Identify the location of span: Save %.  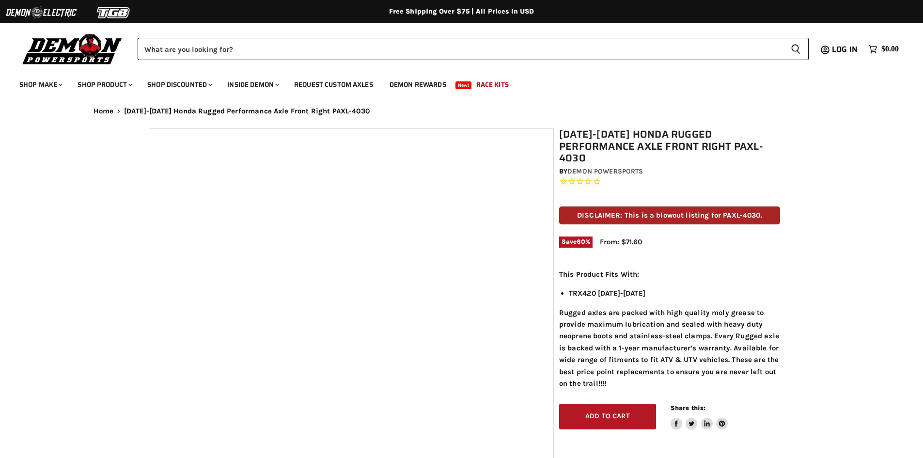
(576, 242).